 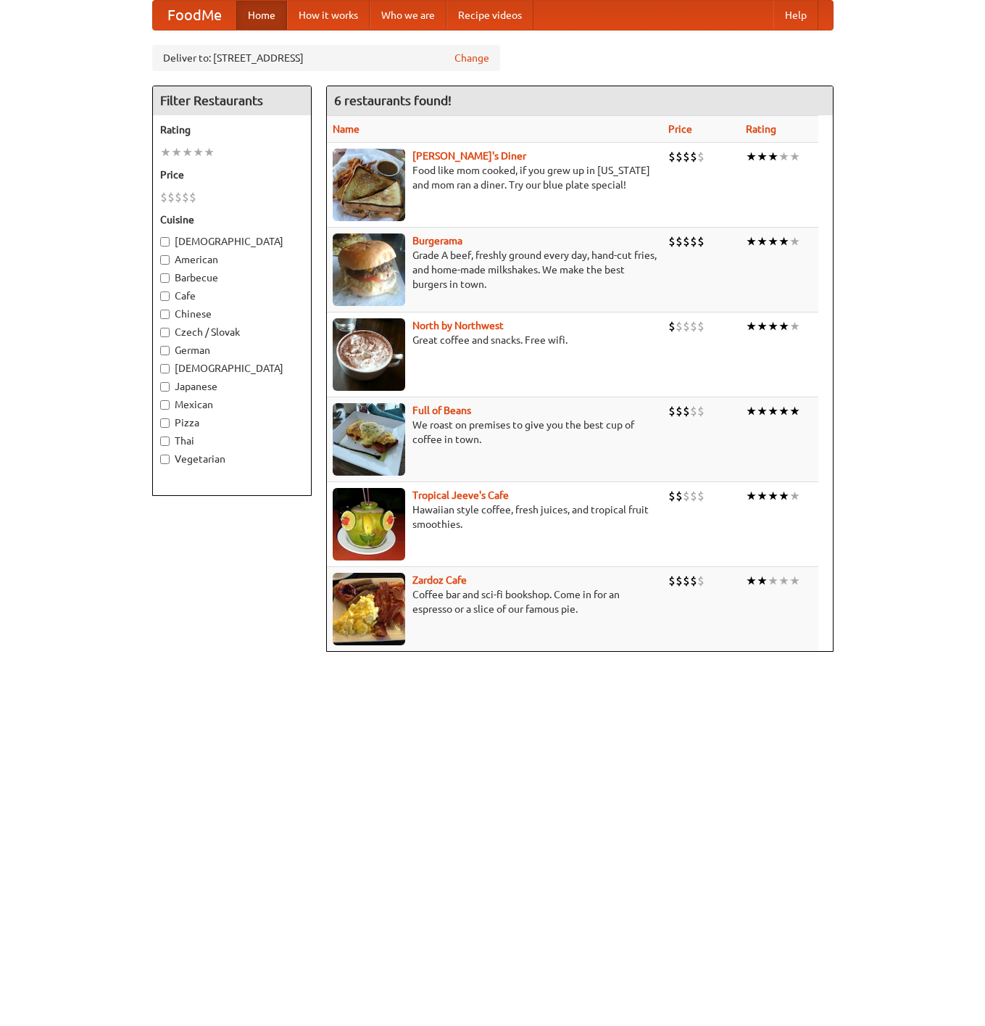 What do you see at coordinates (460, 495) in the screenshot?
I see `a: Tropical Jeeve's Cafe` at bounding box center [460, 495].